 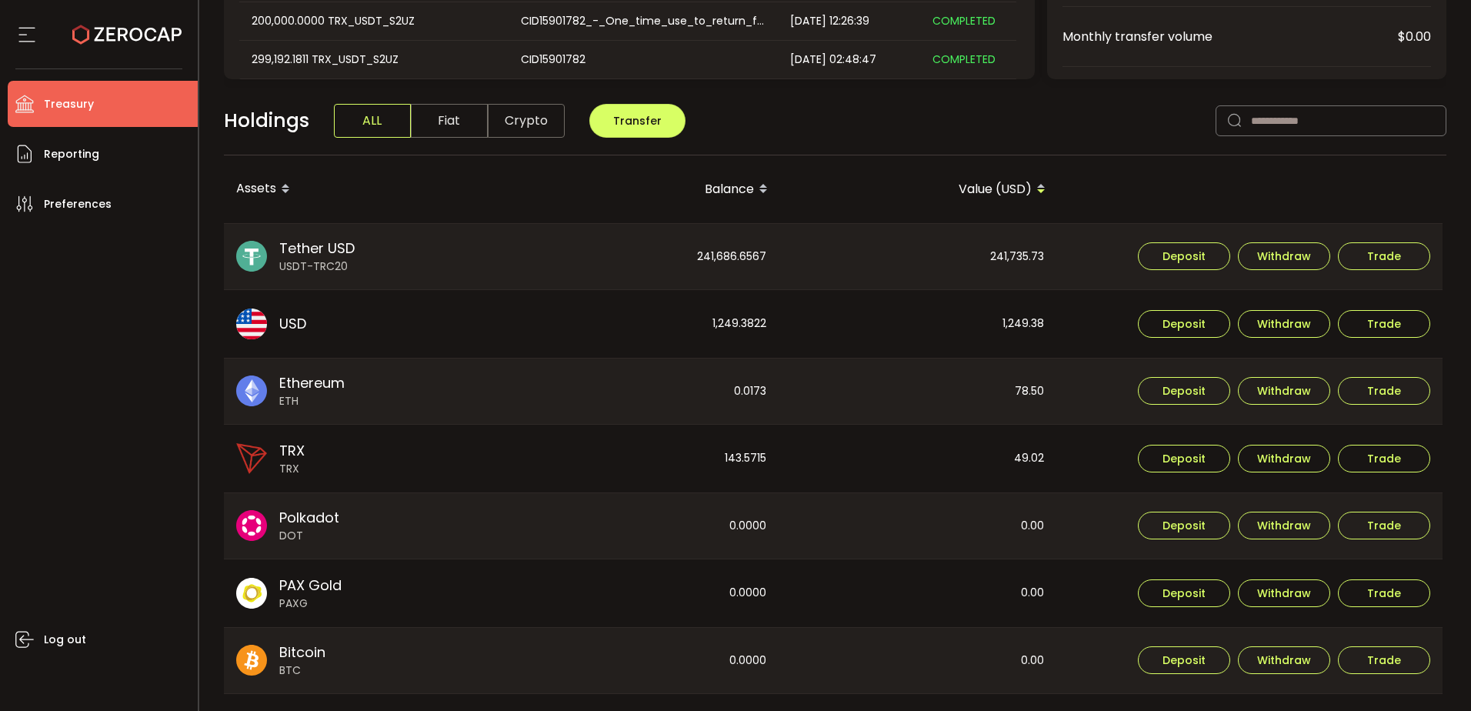 I want to click on span: Ethereum, so click(x=312, y=382).